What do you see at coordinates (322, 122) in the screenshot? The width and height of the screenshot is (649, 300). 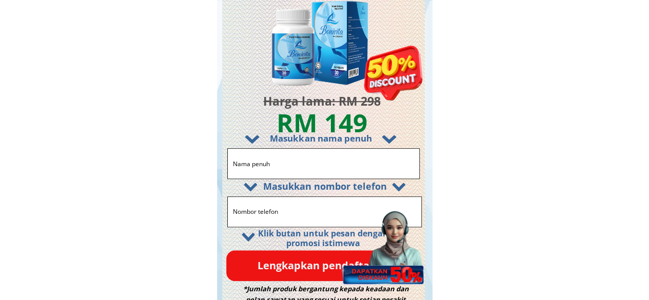 I see `h3: RM 149` at bounding box center [322, 122].